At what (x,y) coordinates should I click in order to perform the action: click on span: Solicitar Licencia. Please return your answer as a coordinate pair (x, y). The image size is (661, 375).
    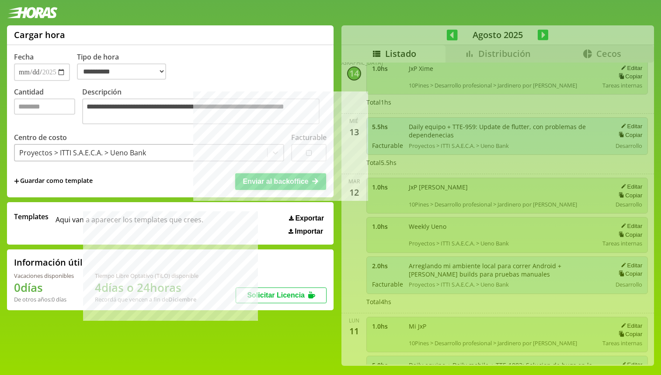
    Looking at the image, I should click on (276, 295).